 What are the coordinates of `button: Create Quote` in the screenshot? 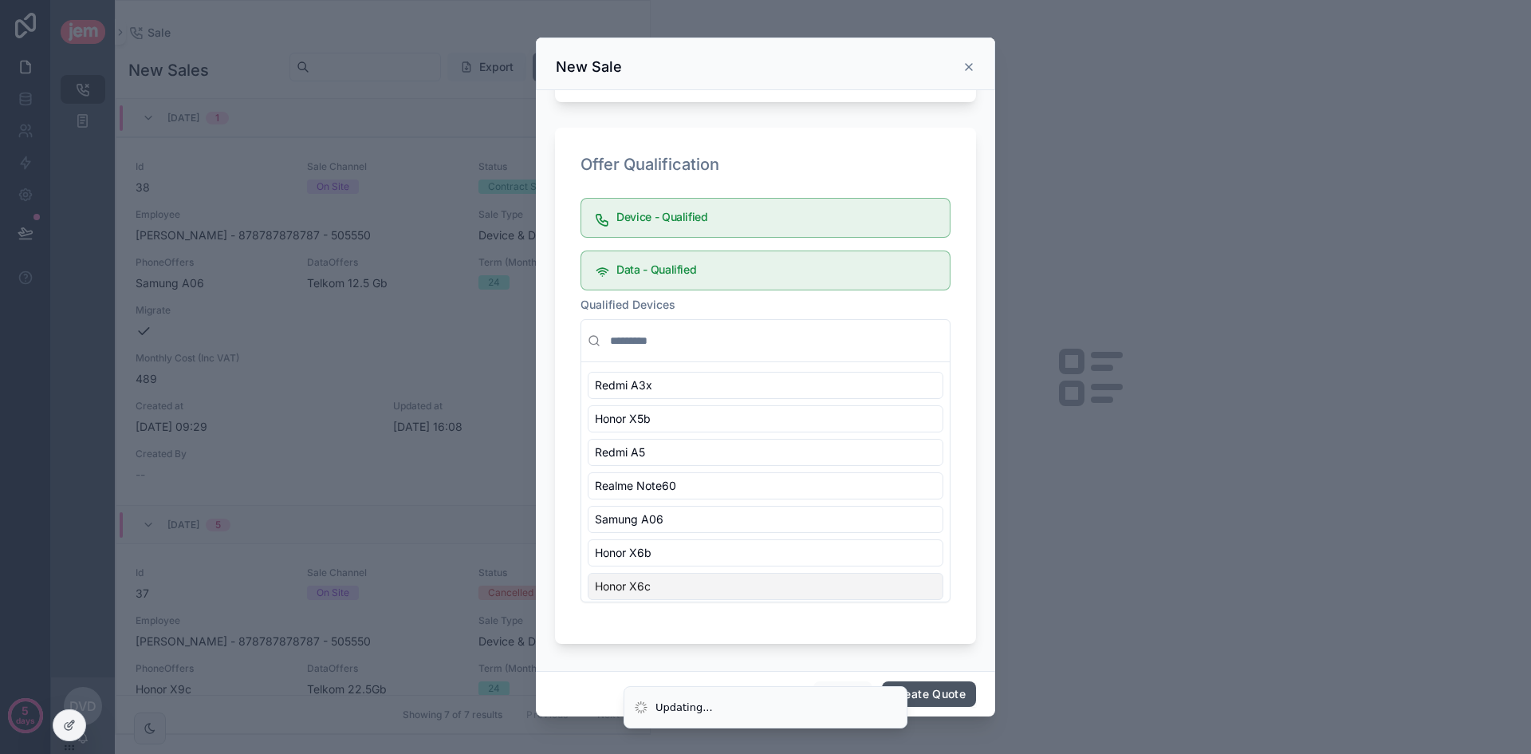 It's located at (929, 694).